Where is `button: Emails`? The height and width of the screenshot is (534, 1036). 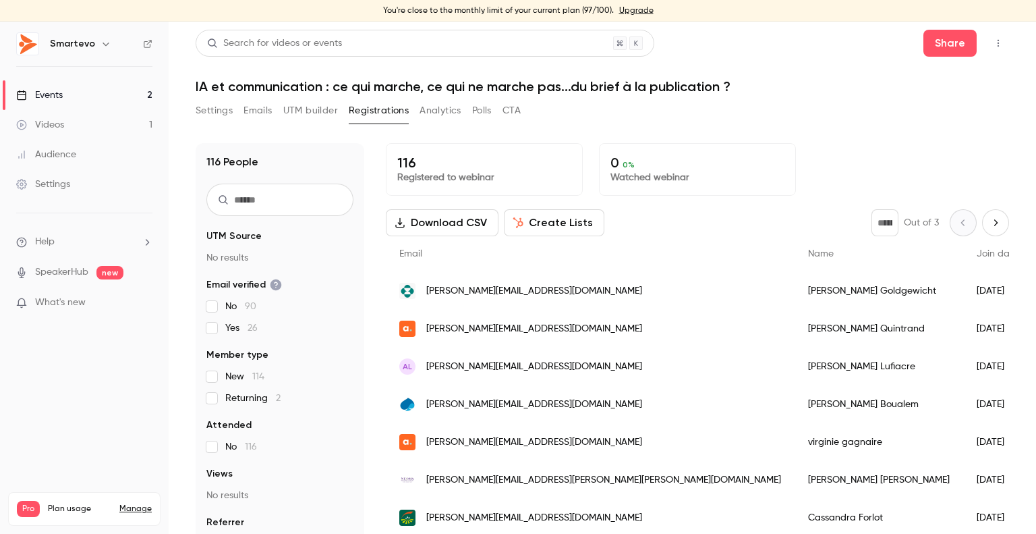 button: Emails is located at coordinates (258, 111).